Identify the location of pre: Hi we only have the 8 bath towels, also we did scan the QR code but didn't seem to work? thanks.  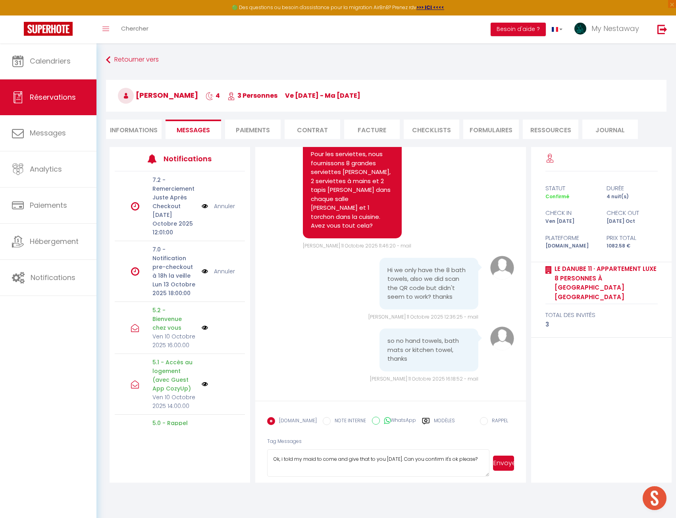
(429, 284).